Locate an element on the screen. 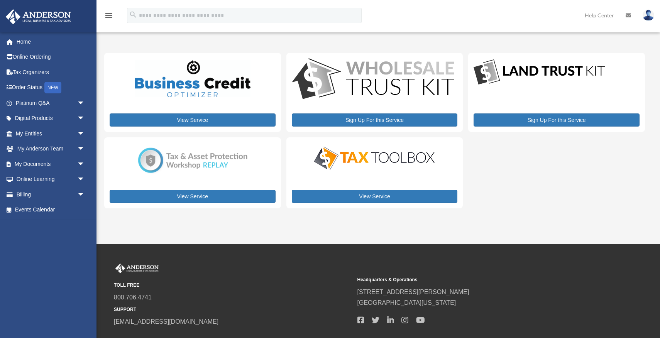 Image resolution: width=660 pixels, height=338 pixels. a: Online Learningarrow_drop_down is located at coordinates (51, 180).